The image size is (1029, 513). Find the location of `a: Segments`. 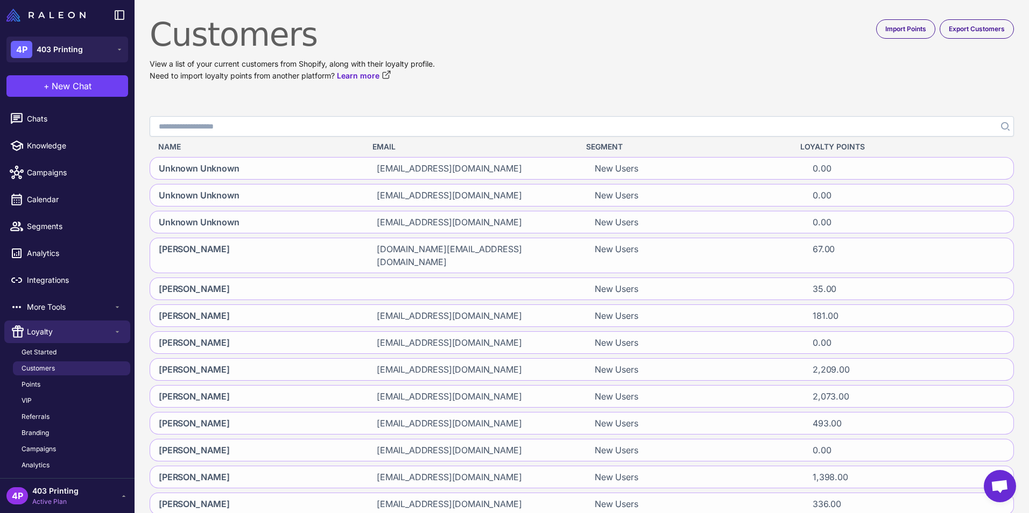

a: Segments is located at coordinates (67, 227).